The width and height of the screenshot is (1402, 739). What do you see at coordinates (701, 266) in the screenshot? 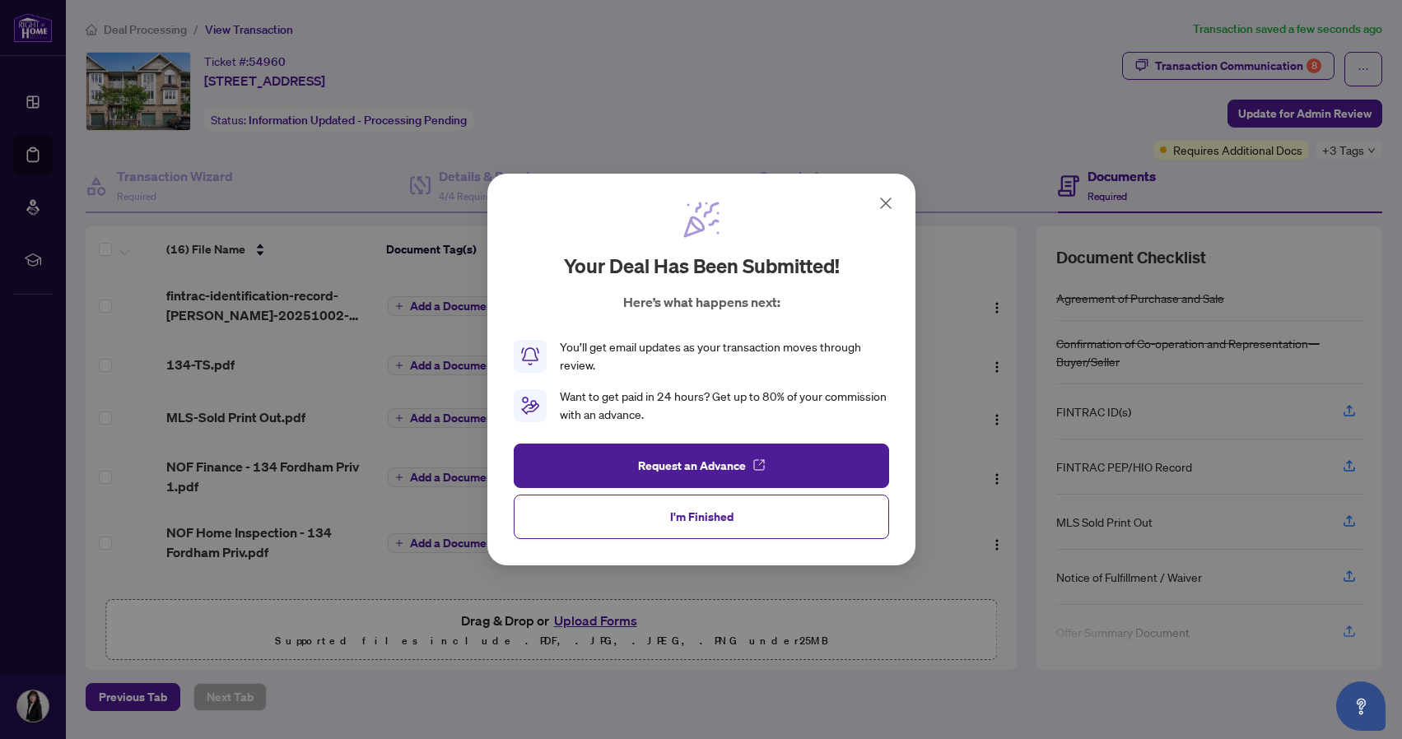
I see `h2: Your deal has been submitted!` at bounding box center [701, 266].